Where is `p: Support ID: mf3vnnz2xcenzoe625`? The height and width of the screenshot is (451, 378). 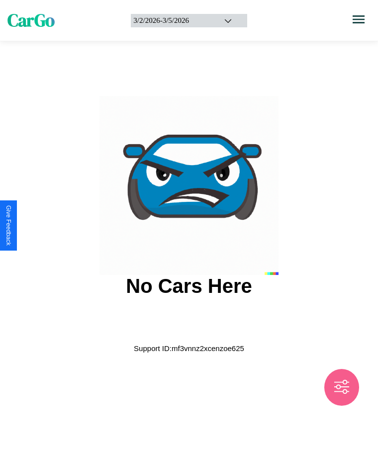
p: Support ID: mf3vnnz2xcenzoe625 is located at coordinates (189, 348).